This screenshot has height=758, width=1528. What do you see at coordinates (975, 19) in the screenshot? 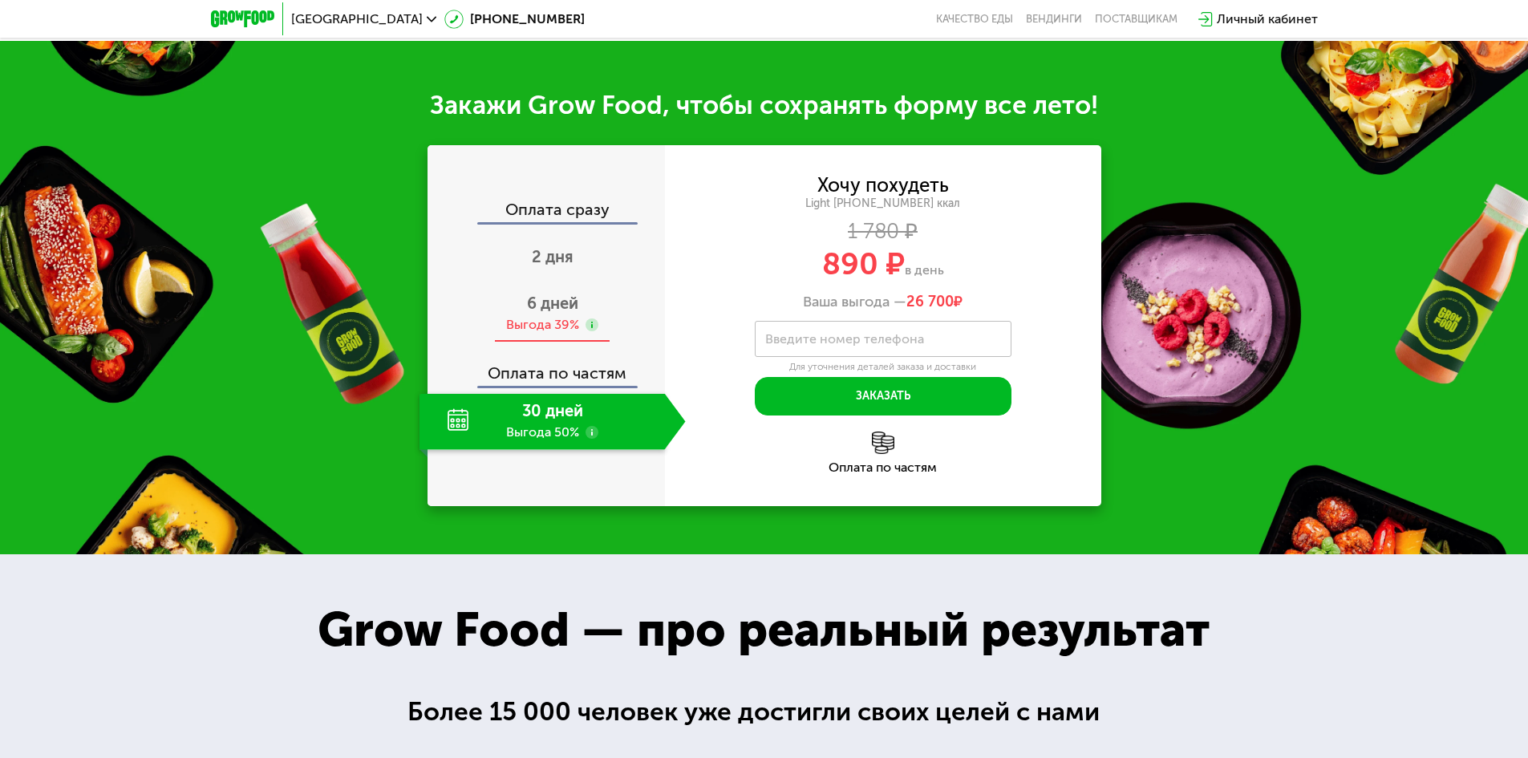
I see `a: Качество еды` at bounding box center [975, 19].